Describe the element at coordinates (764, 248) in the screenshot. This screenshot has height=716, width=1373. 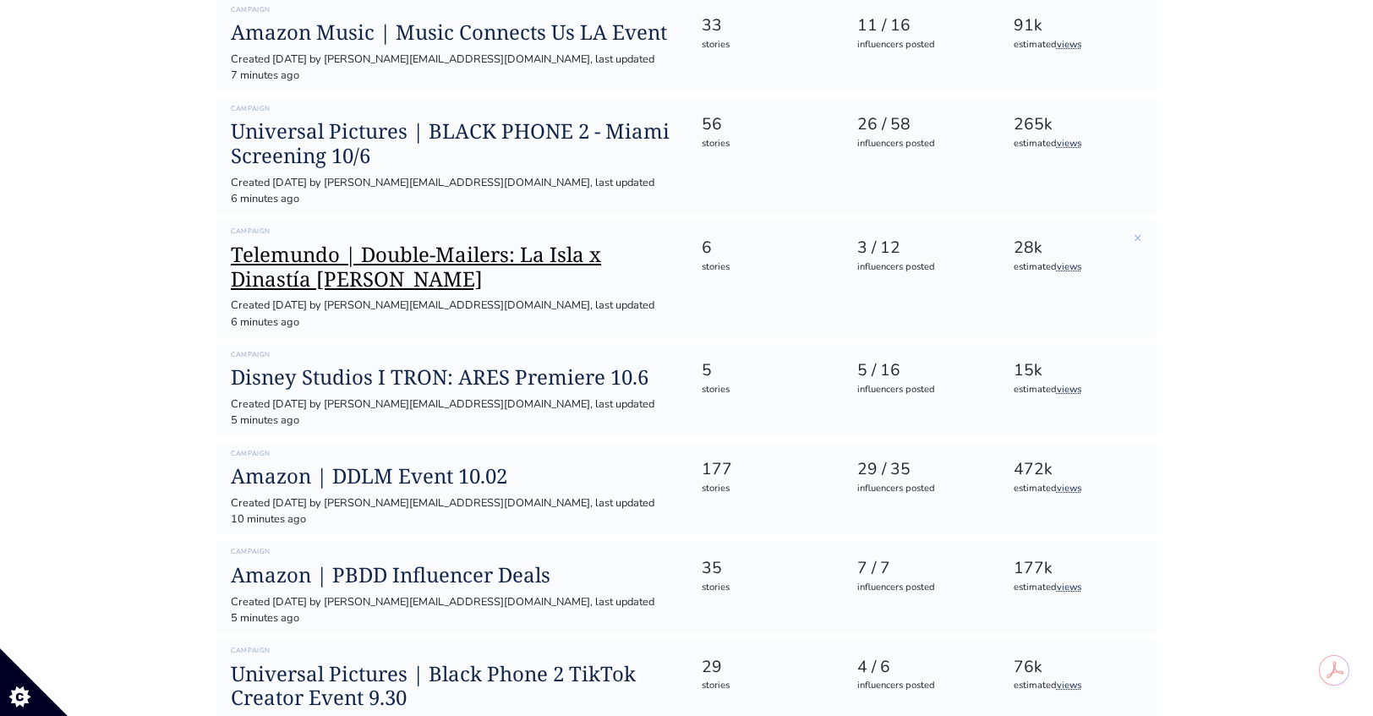
I see `div: 6` at that location.